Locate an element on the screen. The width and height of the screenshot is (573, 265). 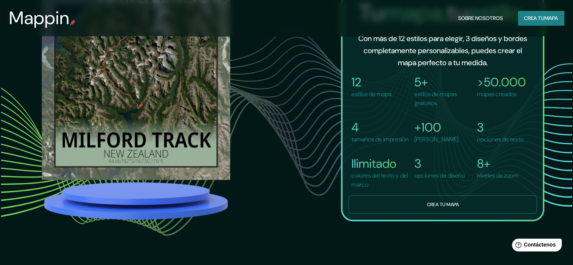
font: estilos de mapa is located at coordinates (371, 94).